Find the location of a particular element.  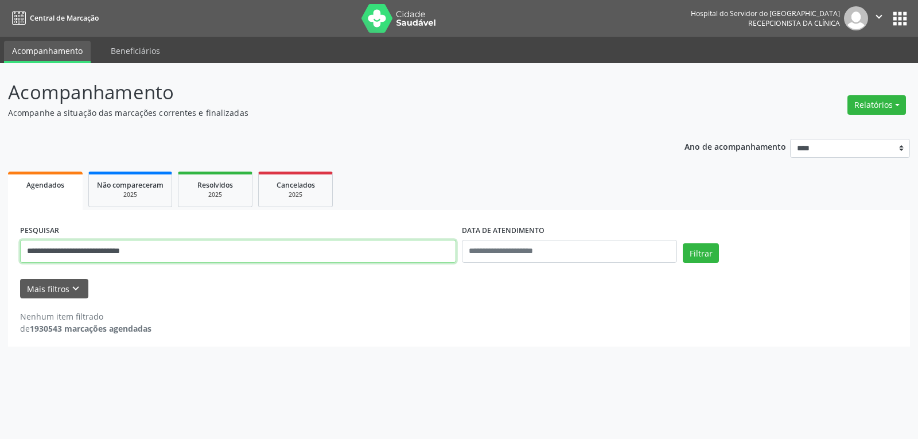

a: Central de Marcação is located at coordinates (53, 18).